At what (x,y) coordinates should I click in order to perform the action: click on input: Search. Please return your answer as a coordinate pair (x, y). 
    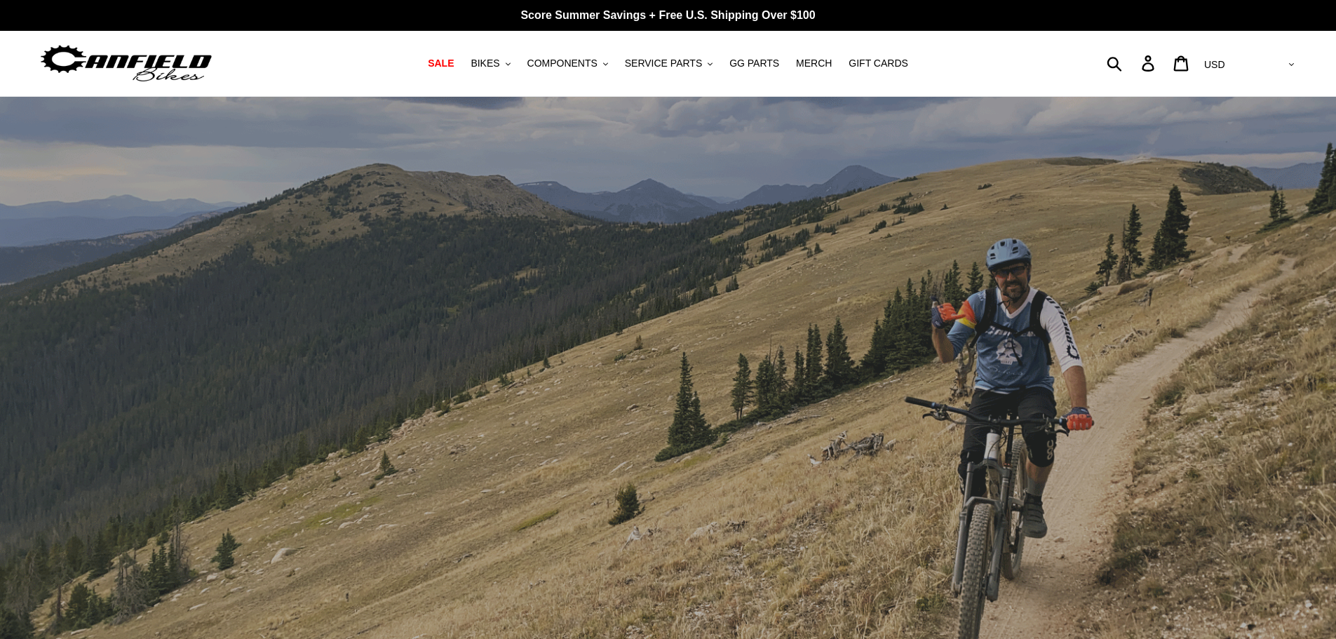
    Looking at the image, I should click on (1132, 63).